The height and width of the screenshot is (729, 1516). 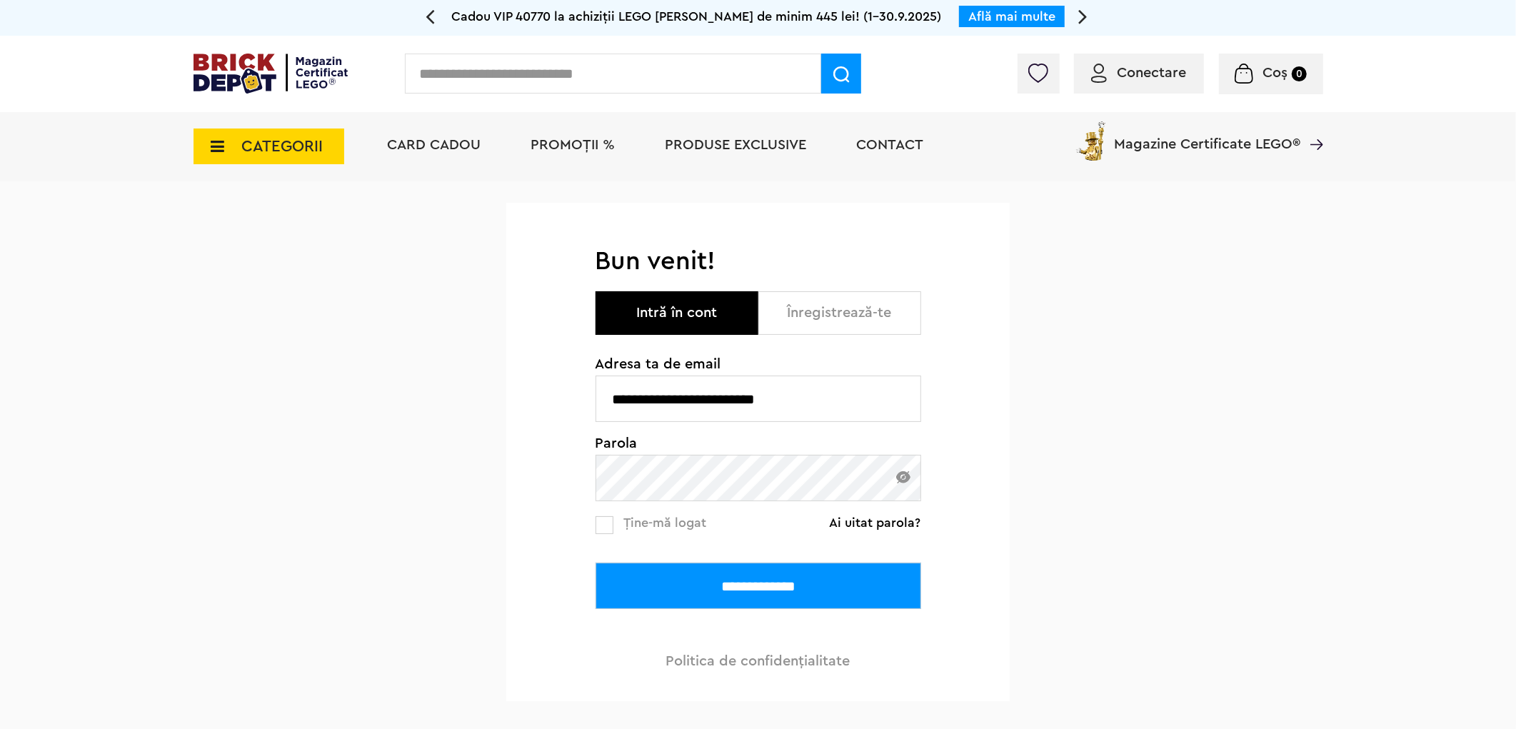 I want to click on span: Card Cadou, so click(x=434, y=145).